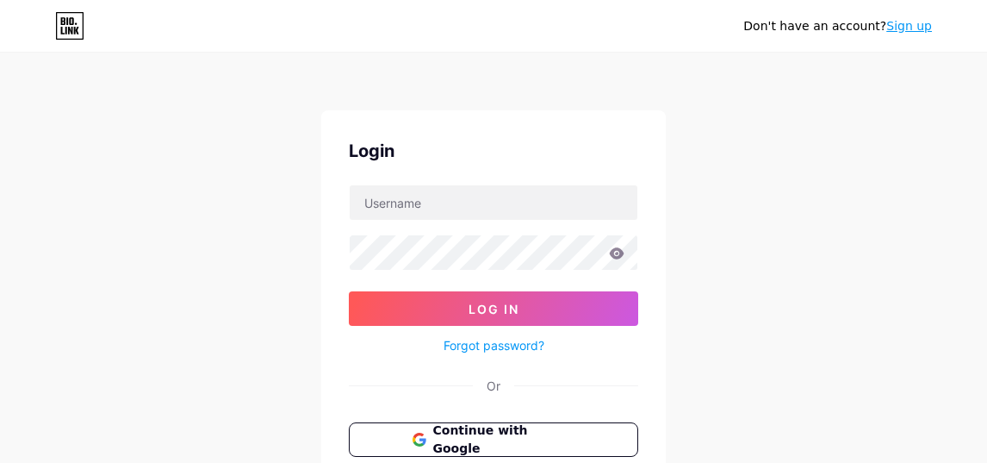  Describe the element at coordinates (494, 385) in the screenshot. I see `div: Or` at that location.